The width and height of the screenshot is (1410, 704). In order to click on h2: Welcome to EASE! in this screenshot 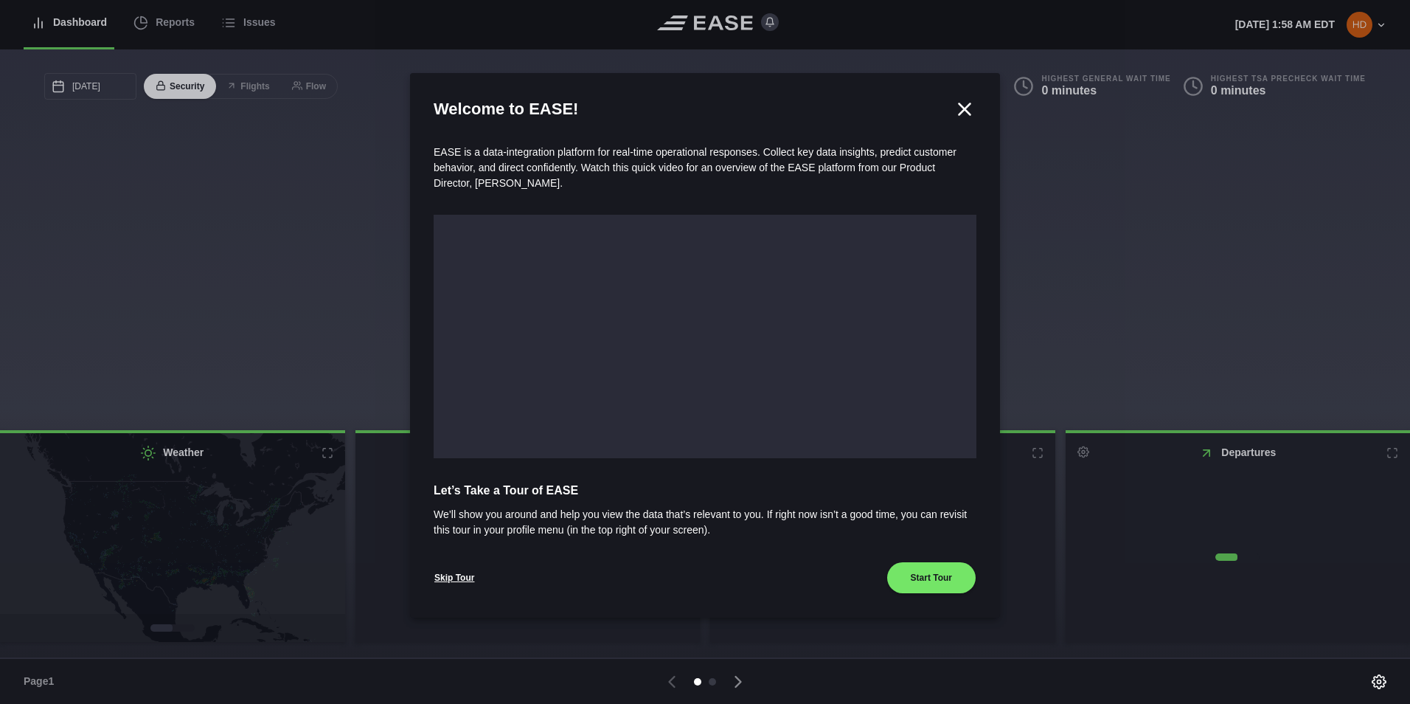, I will do `click(693, 108)`.